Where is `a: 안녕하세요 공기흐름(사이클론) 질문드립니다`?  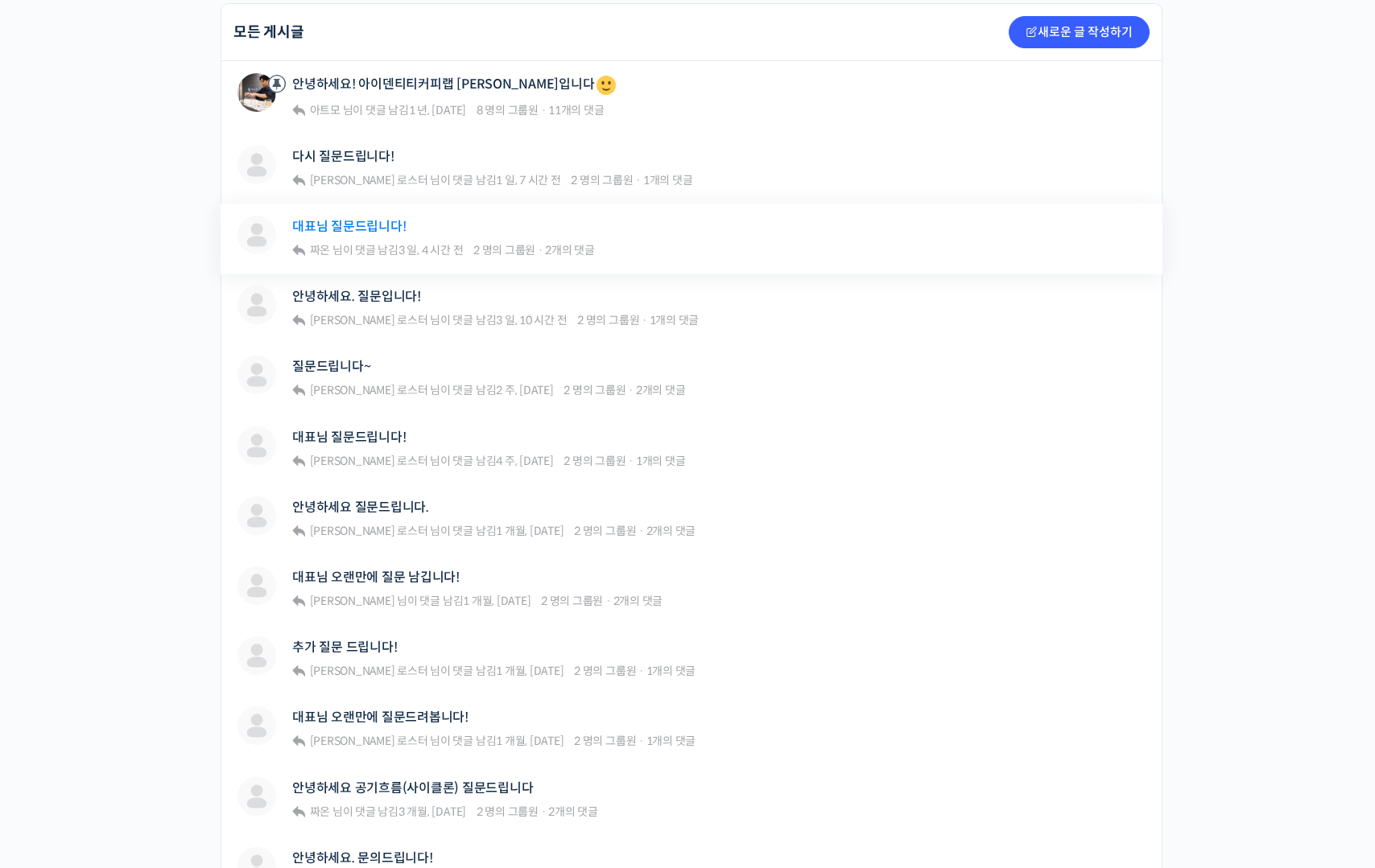 a: 안녕하세요 공기흐름(사이클론) 질문드립니다 is located at coordinates (412, 787).